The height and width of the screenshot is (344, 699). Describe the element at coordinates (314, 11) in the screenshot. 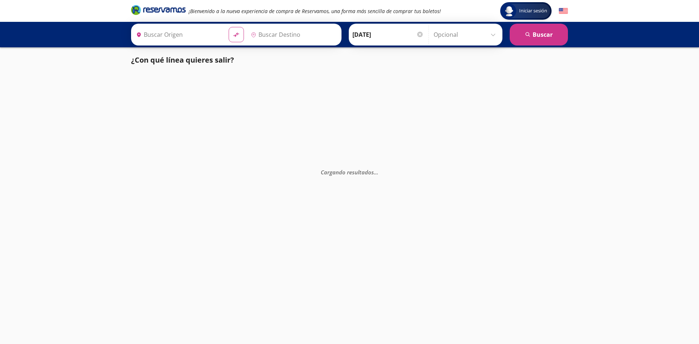

I see `em: ¡Bienvenido a la nueva experiencia de compra de Reservamos, una forma más sencilla de comprar tus...` at that location.